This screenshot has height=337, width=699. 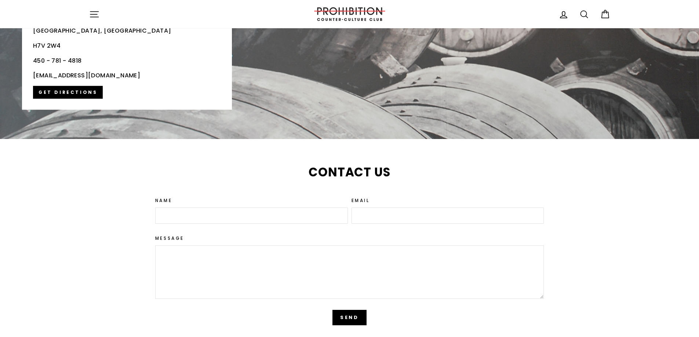 What do you see at coordinates (349, 14) in the screenshot?
I see `img: PROHIBITION COUNTER-CULTURE CLUB` at bounding box center [349, 14].